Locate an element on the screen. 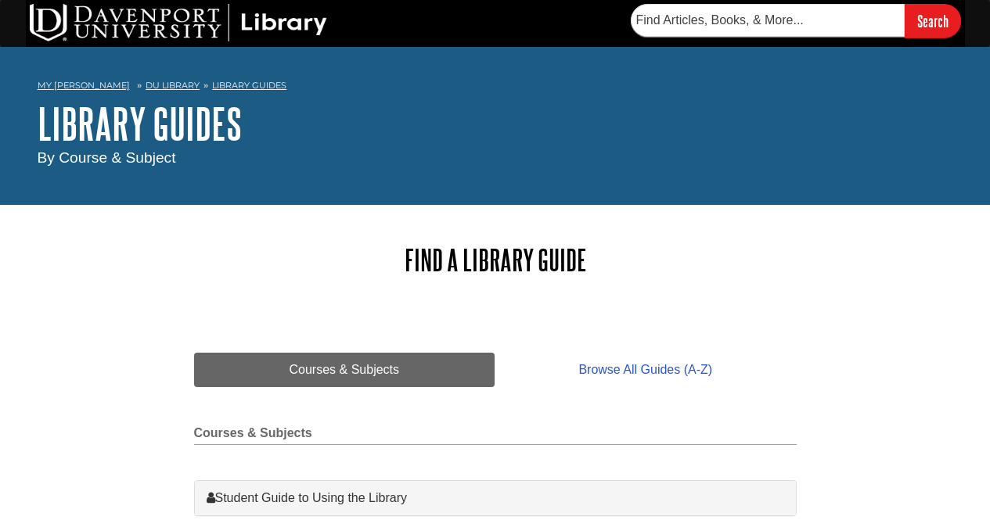  img: DU Library is located at coordinates (178, 23).